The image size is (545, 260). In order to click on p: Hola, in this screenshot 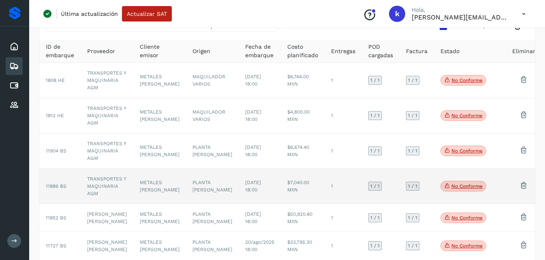, I will do `click(460, 10)`.